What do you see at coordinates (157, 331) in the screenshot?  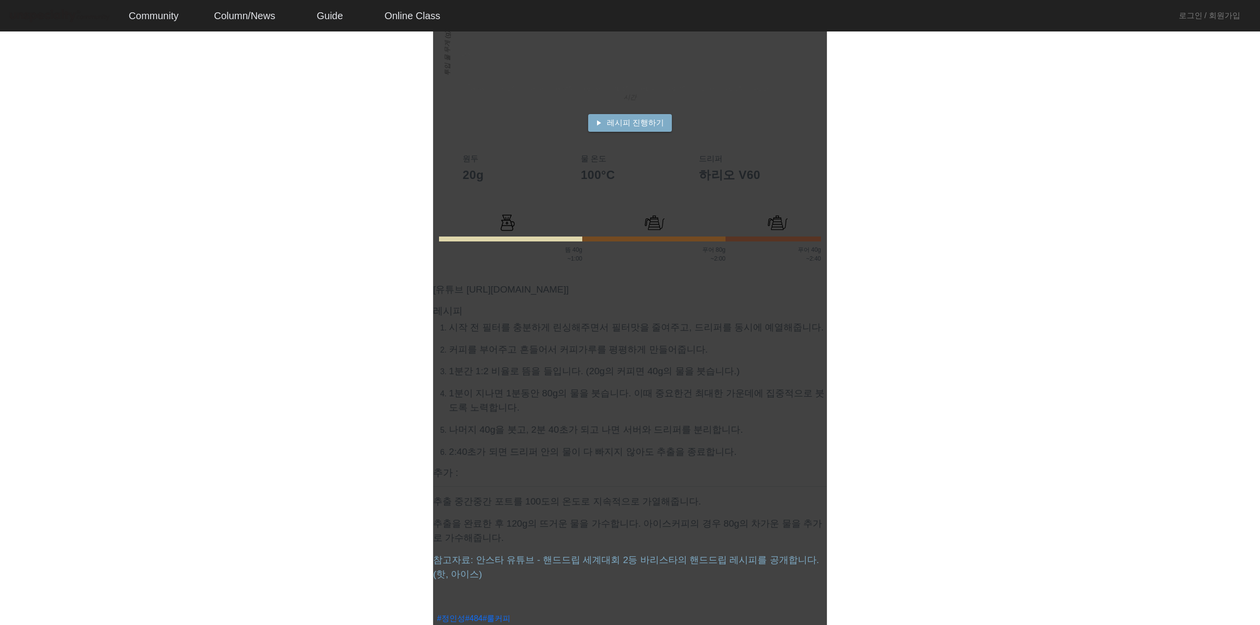 I see `span: Settings` at bounding box center [157, 331].